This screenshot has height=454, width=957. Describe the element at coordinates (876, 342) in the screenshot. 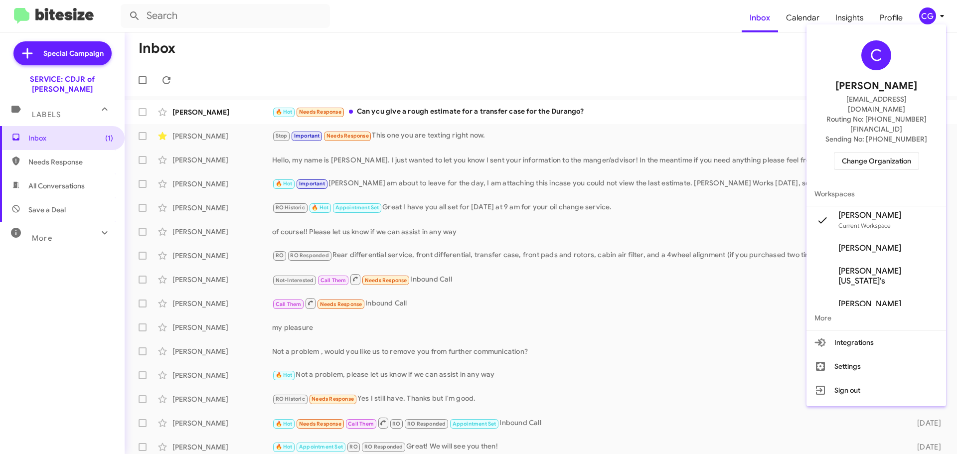

I see `button: Integrations` at that location.